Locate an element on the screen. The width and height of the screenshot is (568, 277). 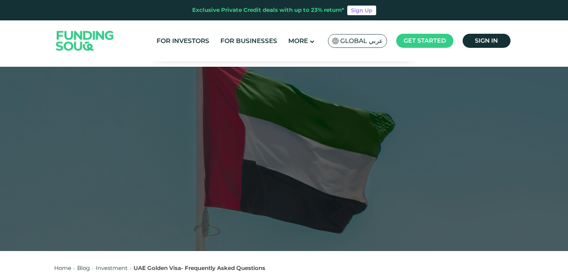
span: Get started is located at coordinates (425, 40).